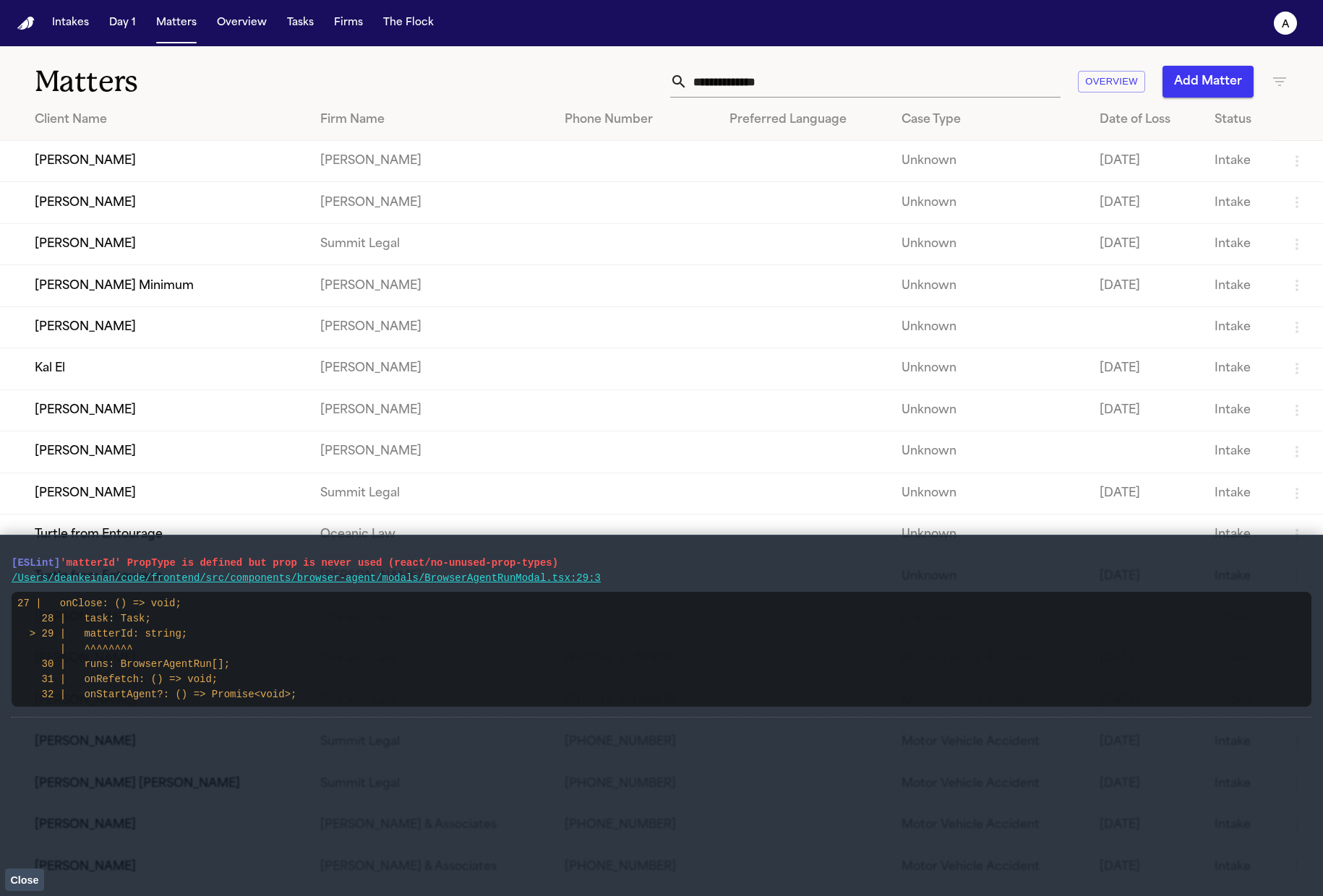  I want to click on div: Phone Number, so click(635, 120).